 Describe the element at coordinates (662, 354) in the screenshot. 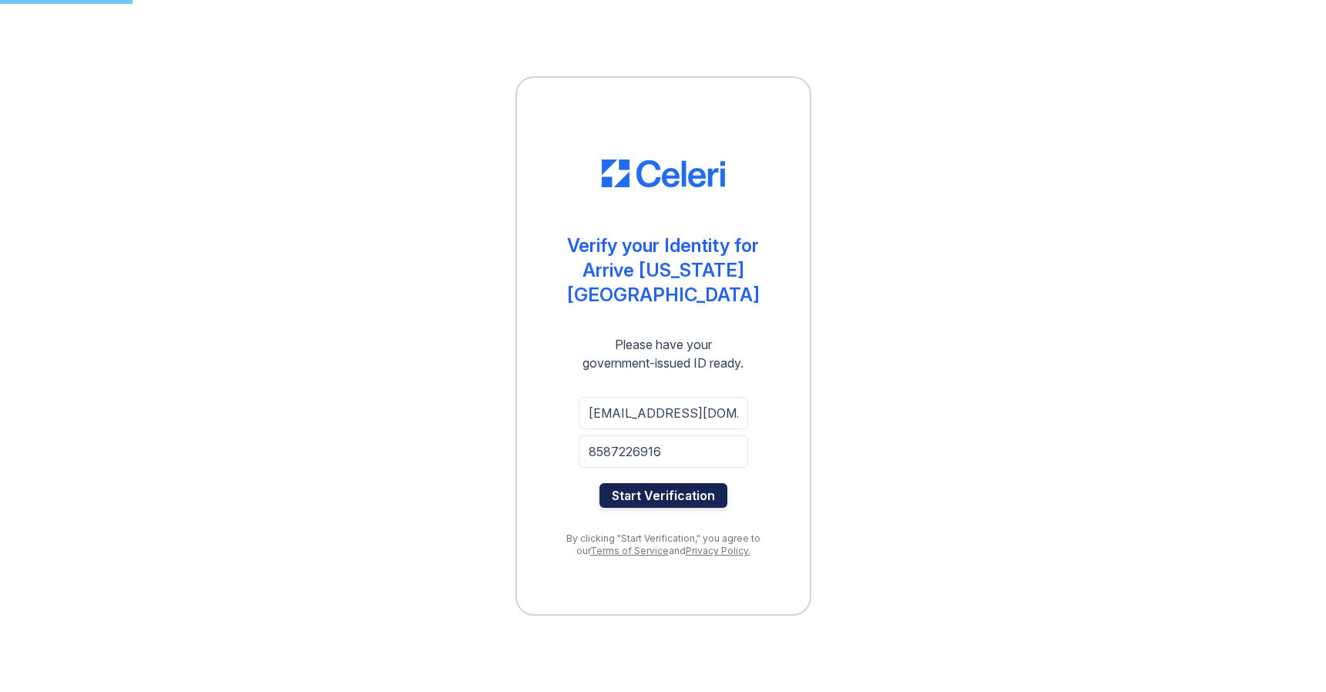

I see `div: Please have your government-issued ID ready.` at that location.